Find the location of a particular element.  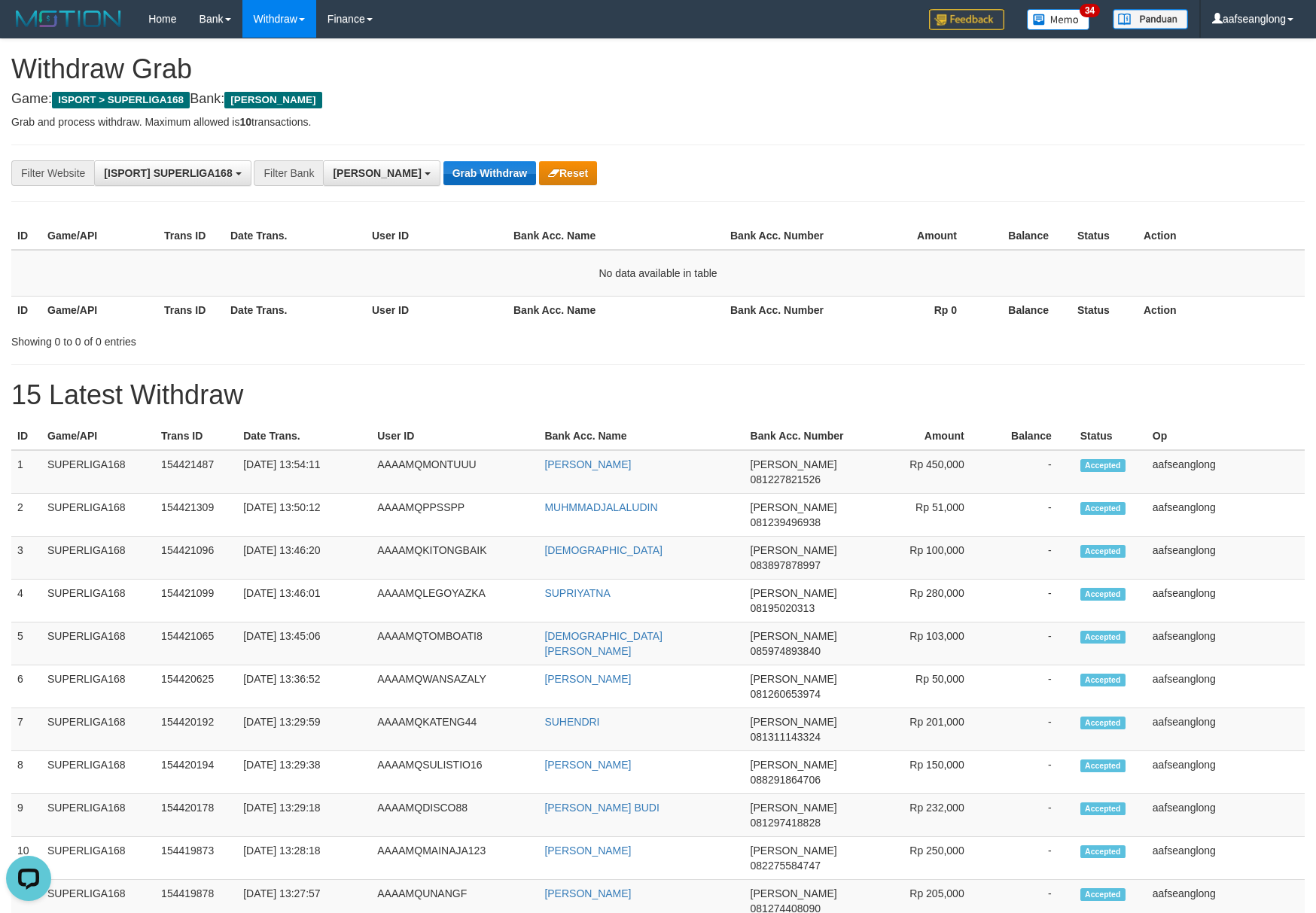

td: AAAAMQTOMBOATI8 is located at coordinates (455, 644).